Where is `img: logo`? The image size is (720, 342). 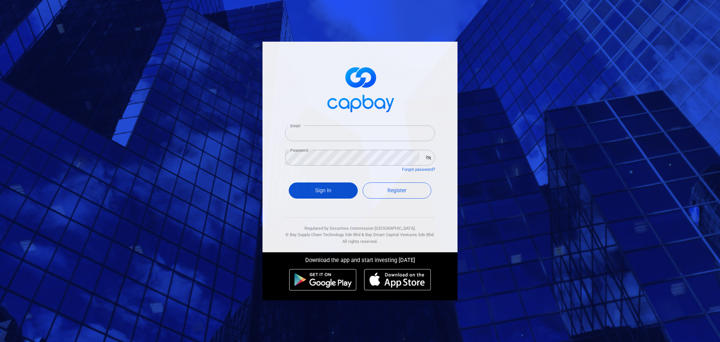 img: logo is located at coordinates (360, 88).